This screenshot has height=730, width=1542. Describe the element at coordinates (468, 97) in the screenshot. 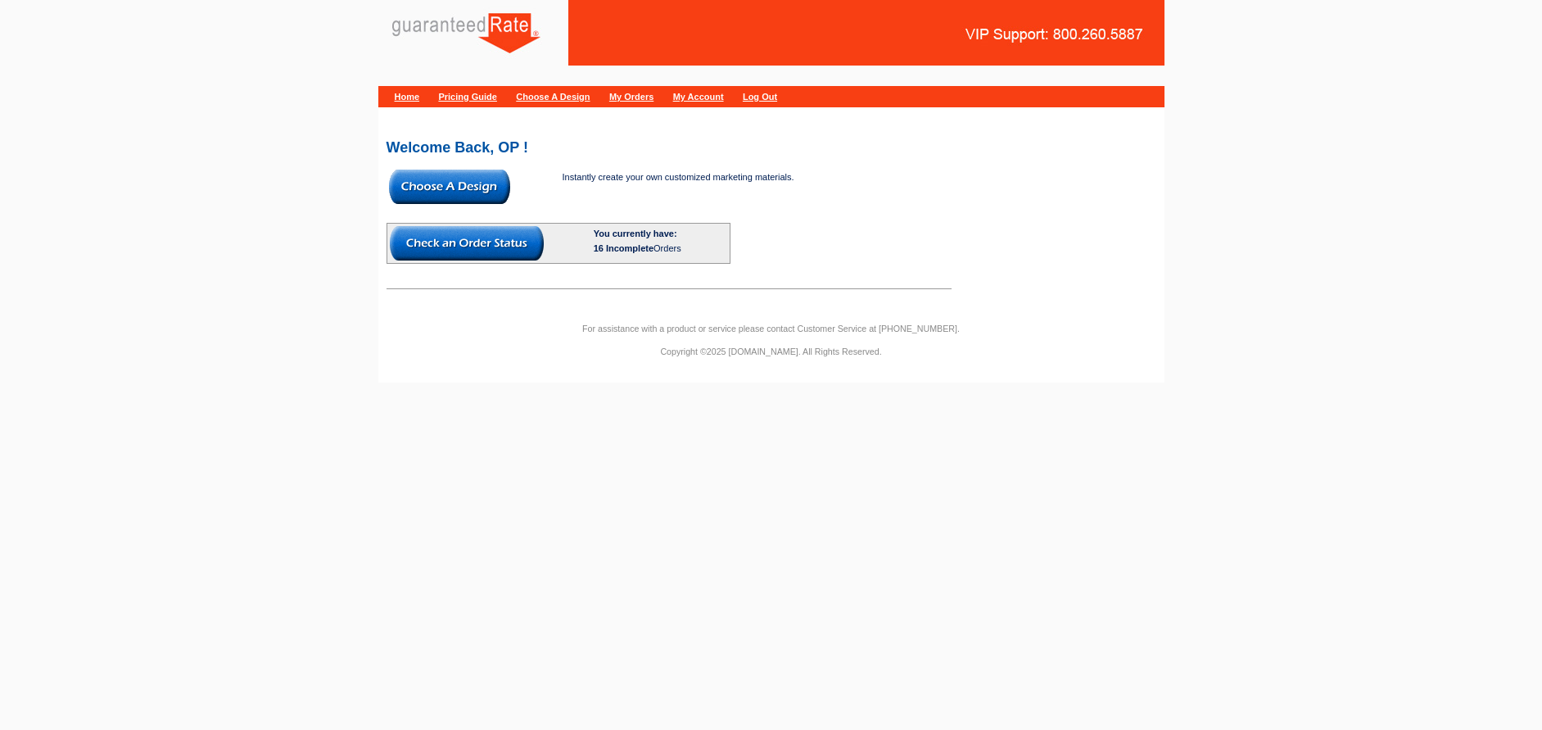

I see `a: Pricing Guide` at that location.